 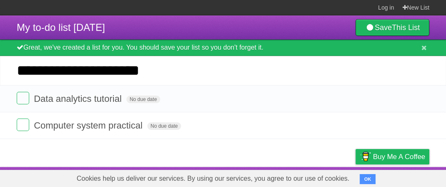 What do you see at coordinates (406, 28) in the screenshot?
I see `b: This List` at bounding box center [406, 28].